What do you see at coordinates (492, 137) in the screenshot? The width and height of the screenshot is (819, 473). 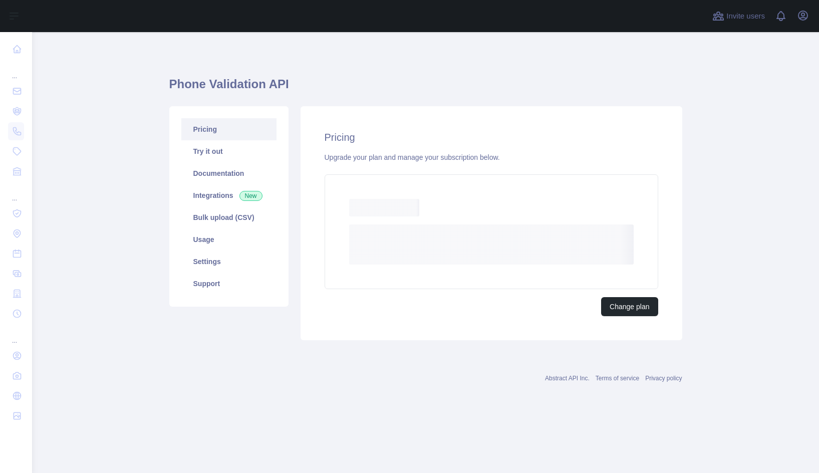 I see `h2: Pricing` at bounding box center [492, 137].